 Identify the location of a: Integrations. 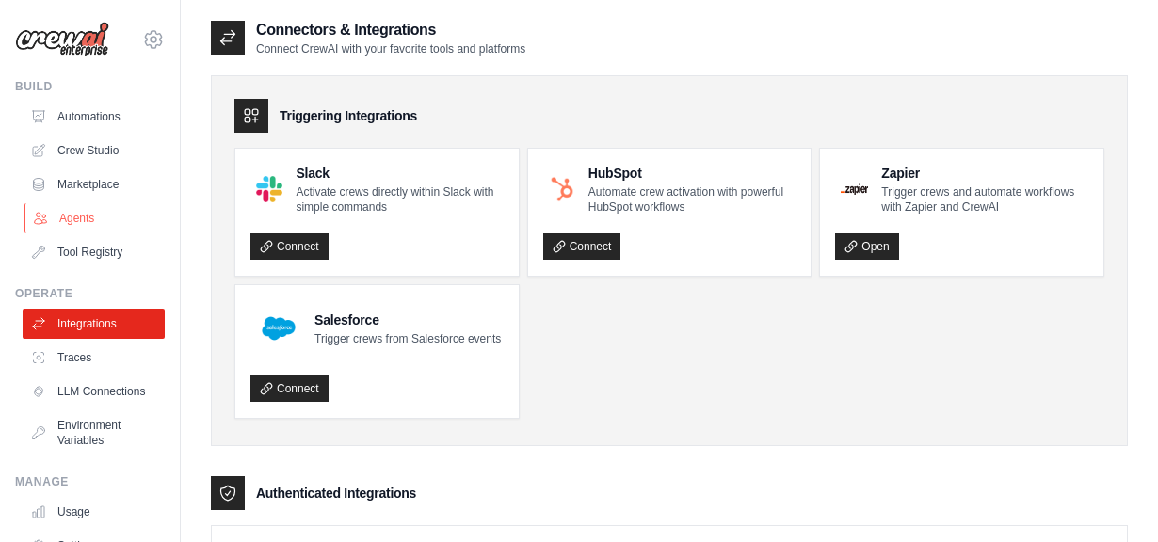
(93, 324).